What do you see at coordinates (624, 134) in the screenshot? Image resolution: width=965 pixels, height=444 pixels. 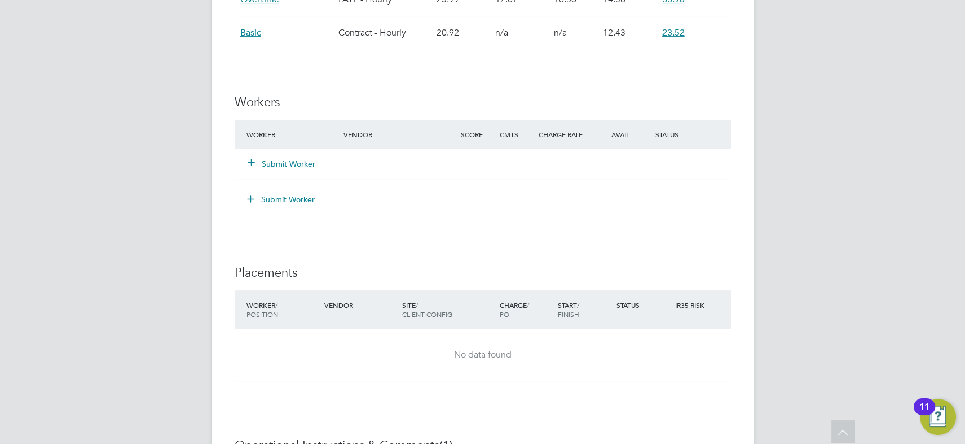 I see `div: Avail` at bounding box center [624, 134].